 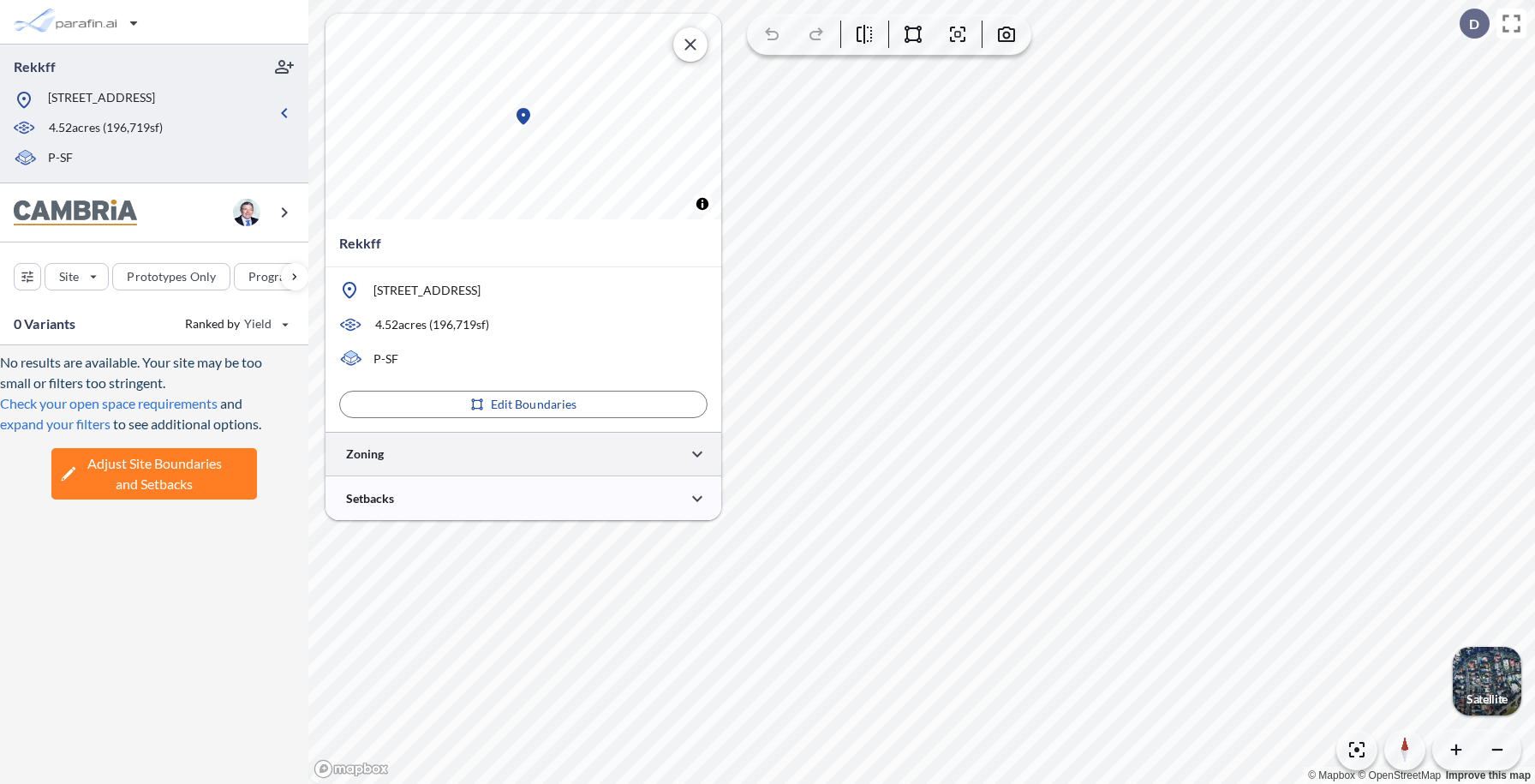 What do you see at coordinates (703, 204) in the screenshot?
I see `span: Toggle attribution` at bounding box center [703, 204].